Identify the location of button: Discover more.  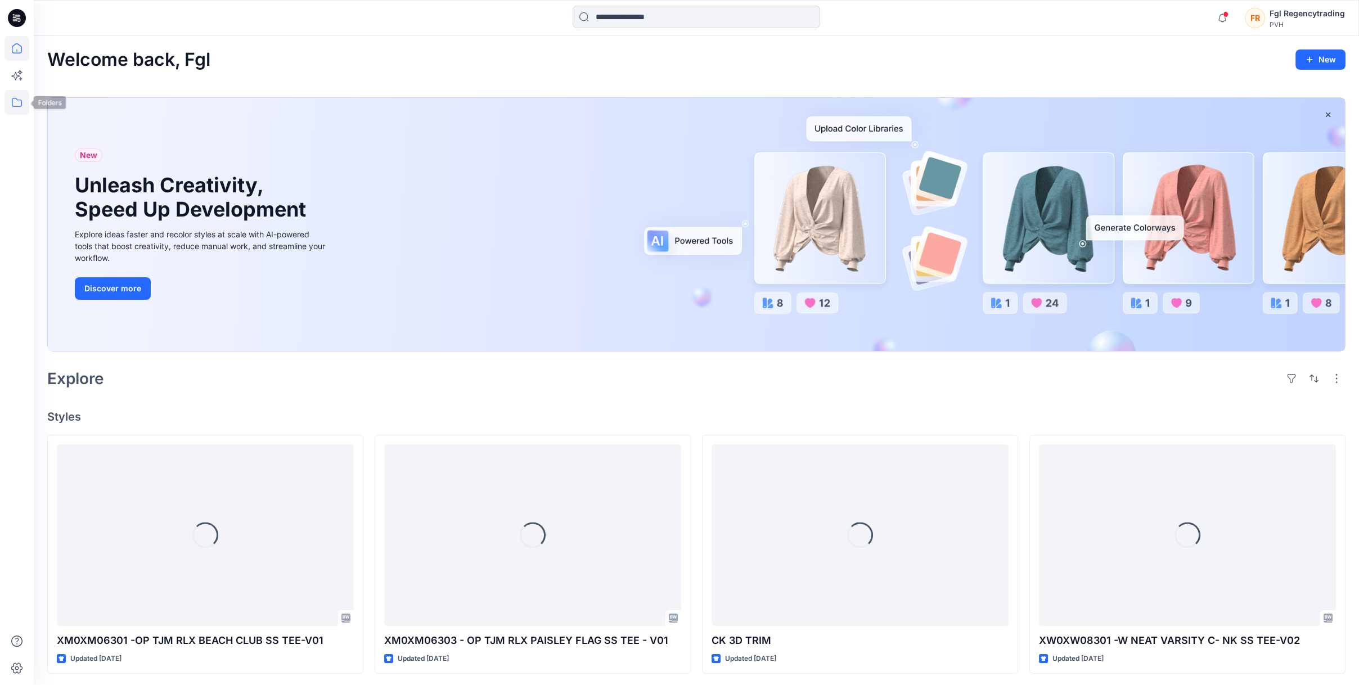
(112, 289).